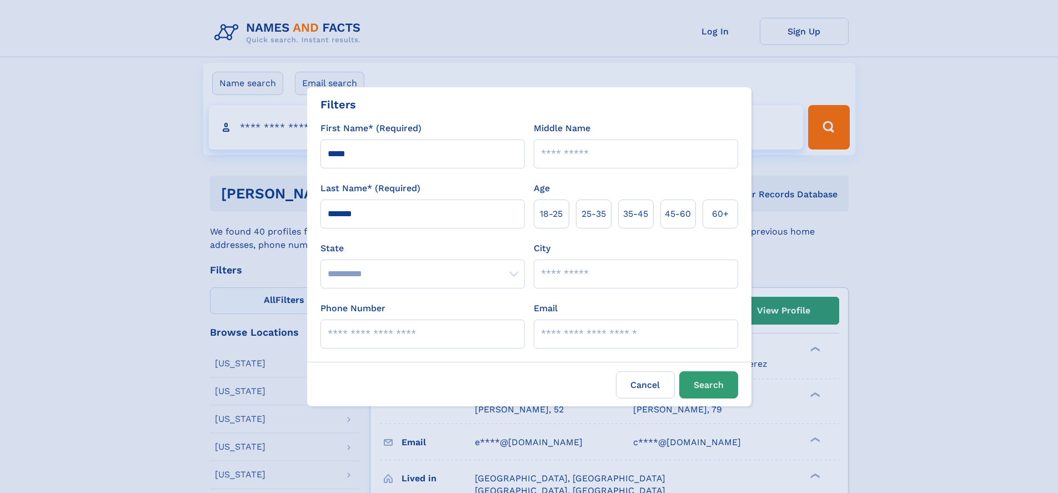 This screenshot has width=1058, height=493. Describe the element at coordinates (545, 308) in the screenshot. I see `label: Email` at that location.